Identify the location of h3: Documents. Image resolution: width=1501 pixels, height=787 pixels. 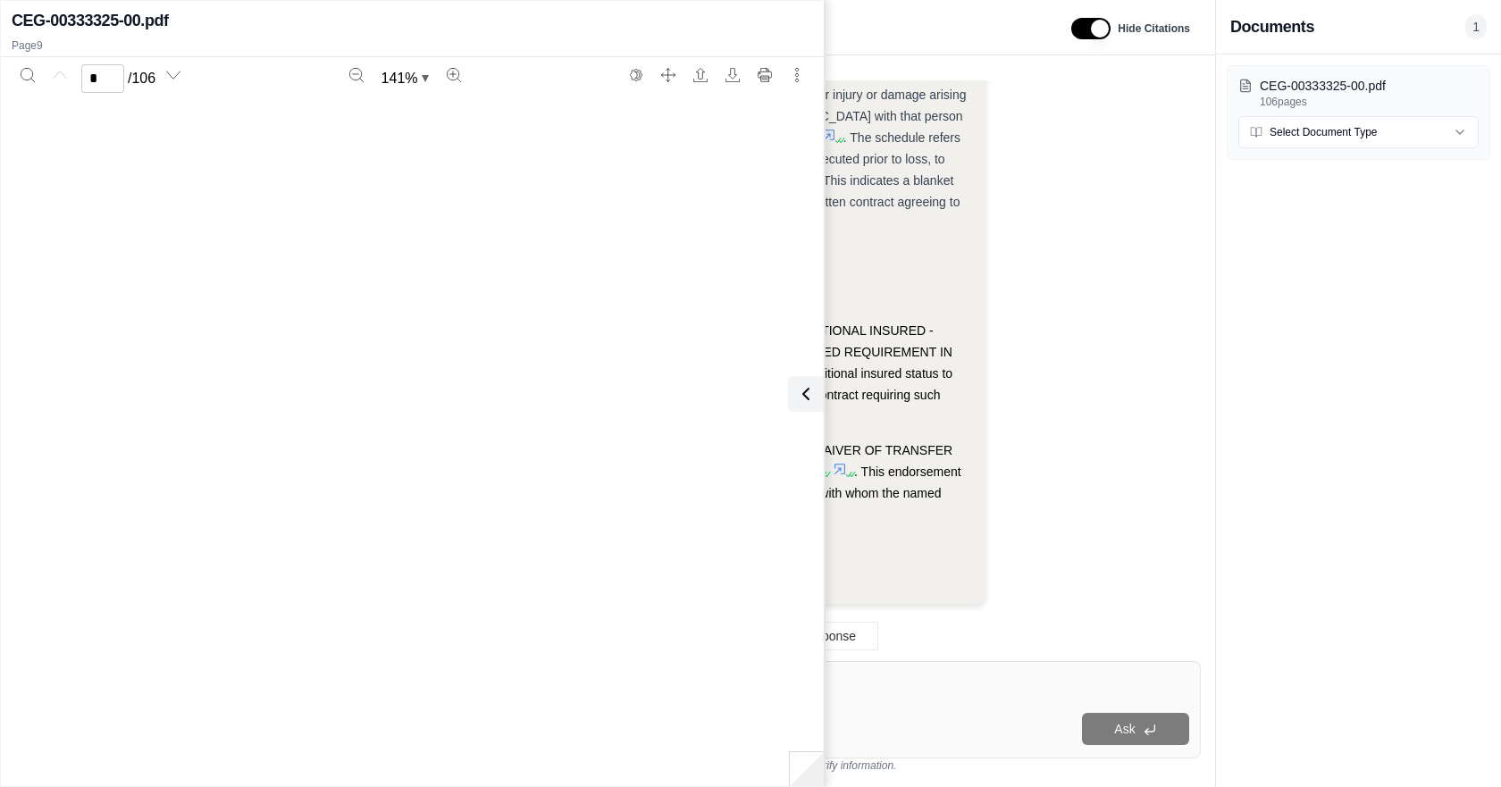
(1273, 27).